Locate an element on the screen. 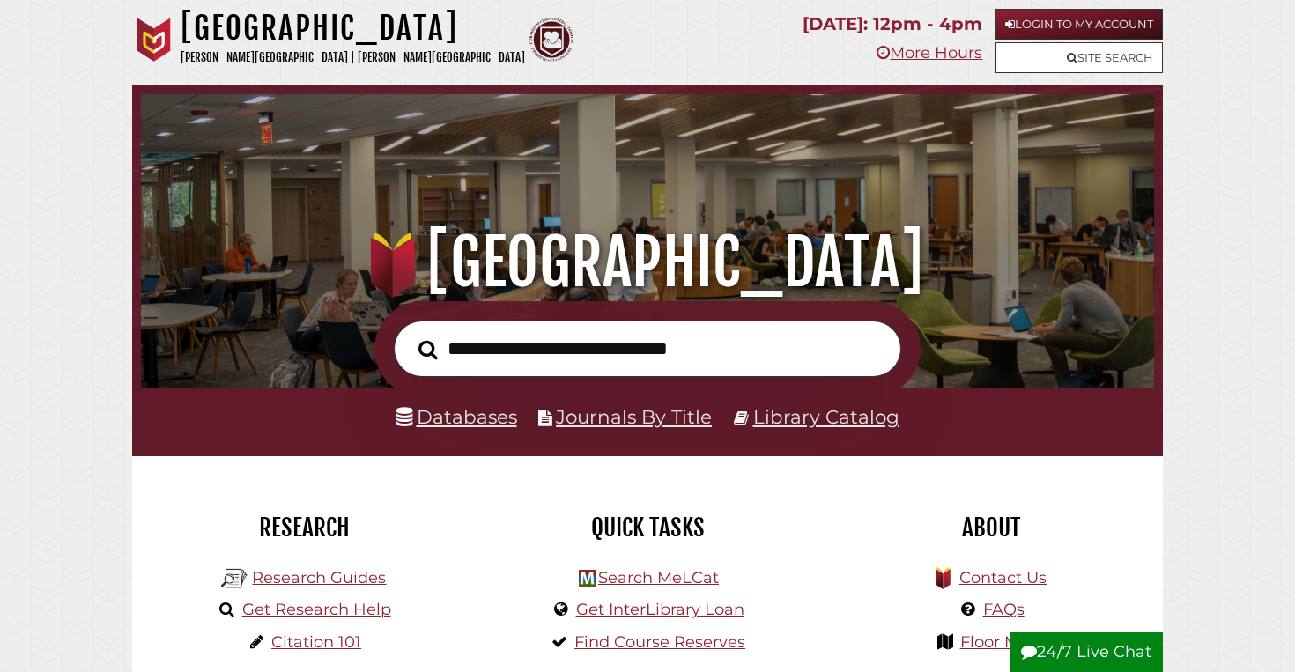  a: Journals By Title is located at coordinates (633, 417).